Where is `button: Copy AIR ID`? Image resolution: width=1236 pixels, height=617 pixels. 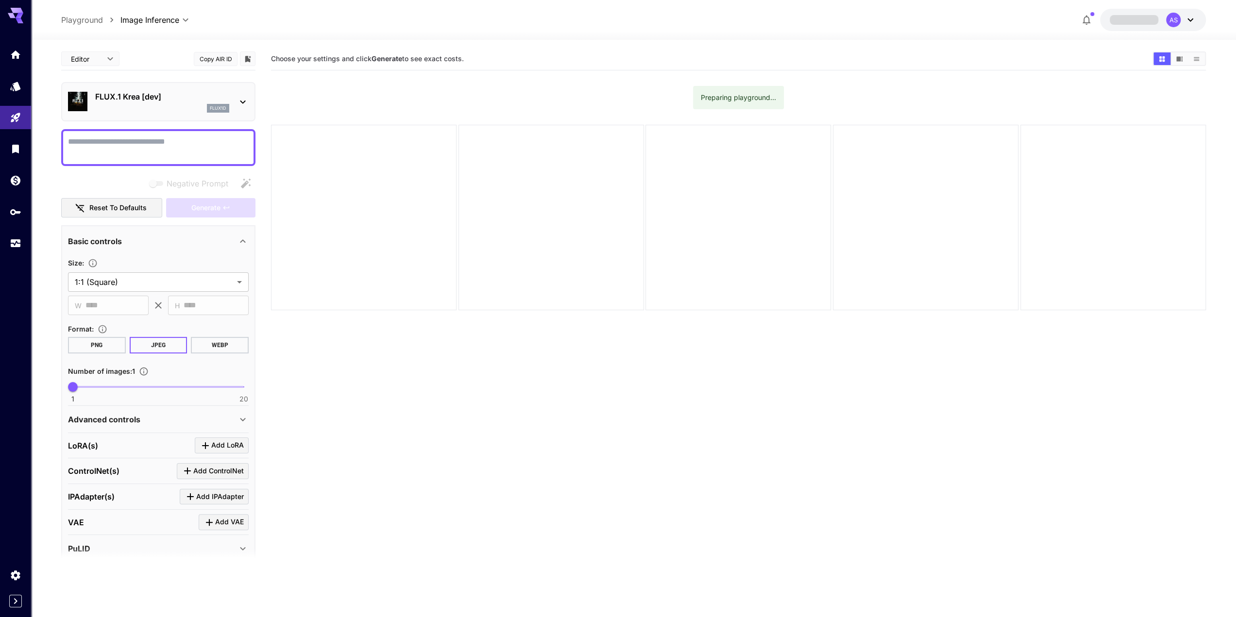 button: Copy AIR ID is located at coordinates (216, 59).